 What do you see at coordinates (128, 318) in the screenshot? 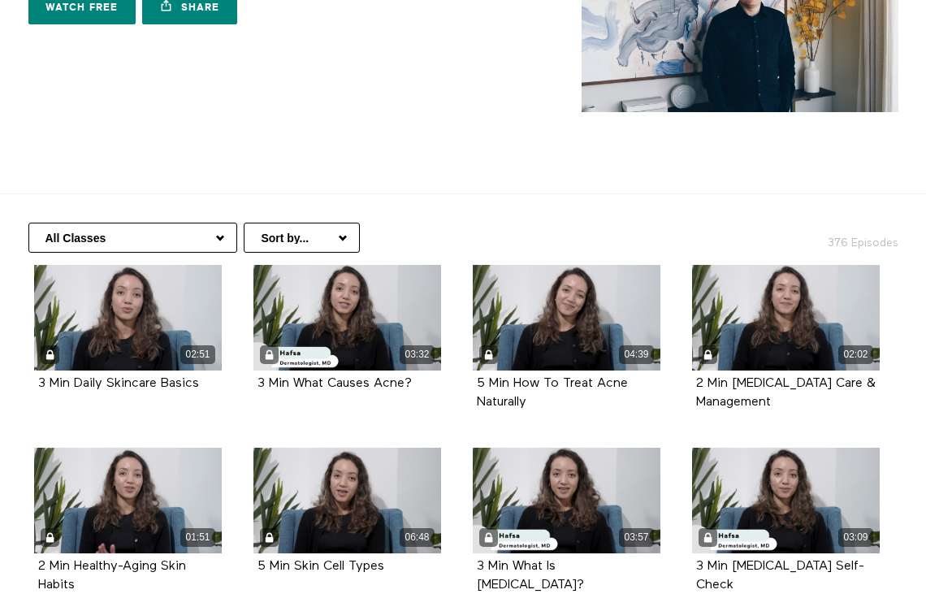
I see `a: 3 Min Daily Skincare Basics 02:51` at bounding box center [128, 318].